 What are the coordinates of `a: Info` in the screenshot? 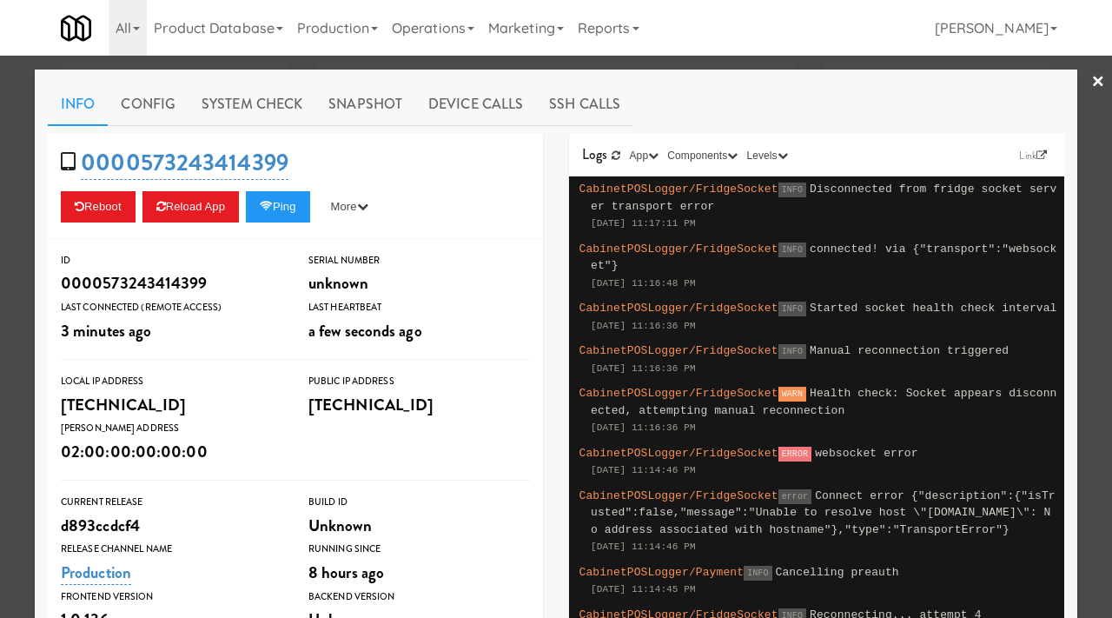 It's located at (77, 104).